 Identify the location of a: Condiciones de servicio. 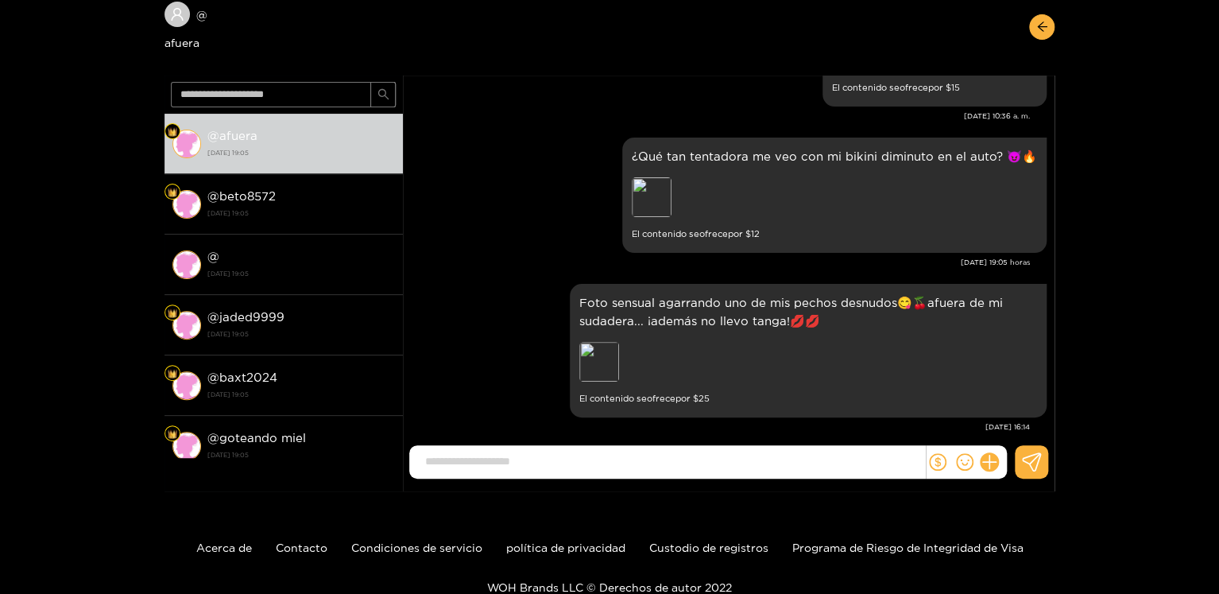
(417, 547).